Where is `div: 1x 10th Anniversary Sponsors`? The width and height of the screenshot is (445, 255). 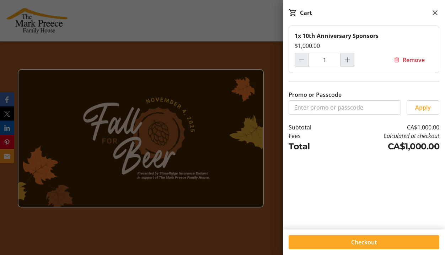
div: 1x 10th Anniversary Sponsors is located at coordinates (364, 36).